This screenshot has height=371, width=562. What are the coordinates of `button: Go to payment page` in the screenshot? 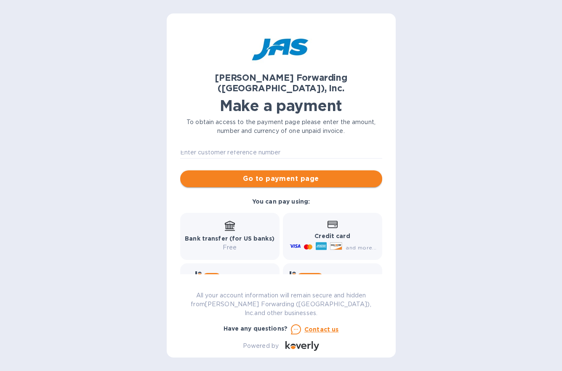 It's located at (281, 179).